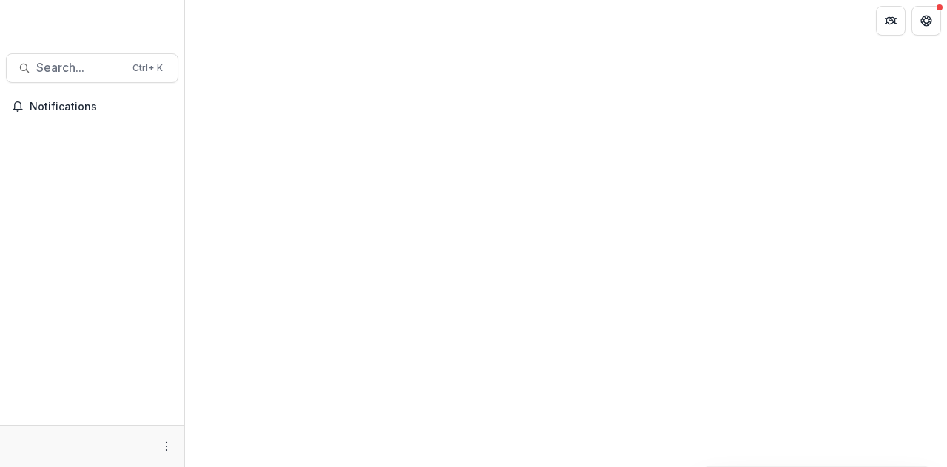  Describe the element at coordinates (80, 67) in the screenshot. I see `span: Search...` at that location.